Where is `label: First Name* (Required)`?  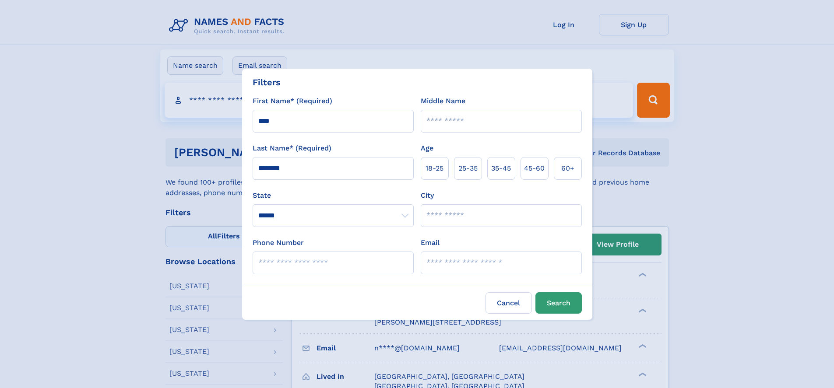
label: First Name* (Required) is located at coordinates (292, 101).